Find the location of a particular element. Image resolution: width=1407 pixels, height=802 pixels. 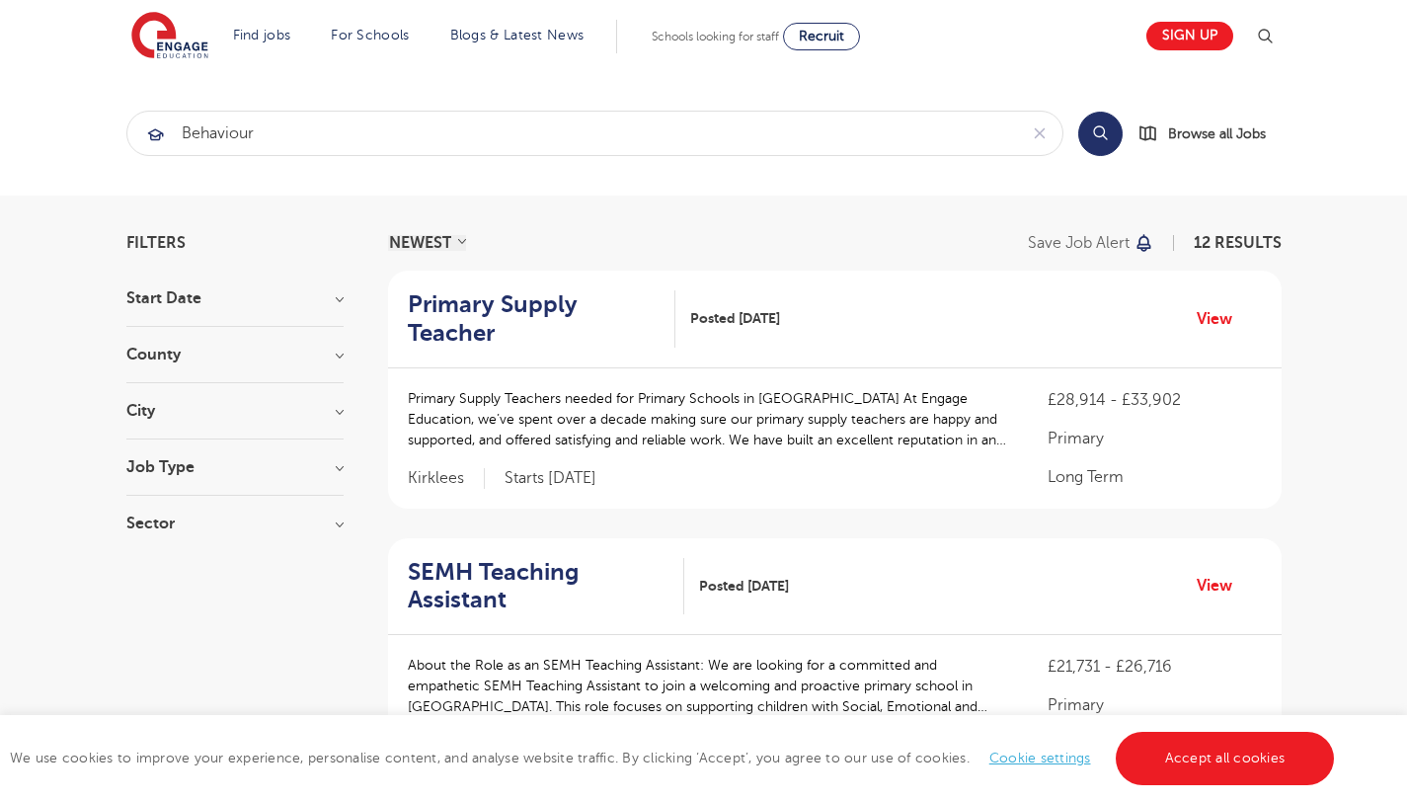

a: SEMH Teaching Assistant is located at coordinates (546, 587).